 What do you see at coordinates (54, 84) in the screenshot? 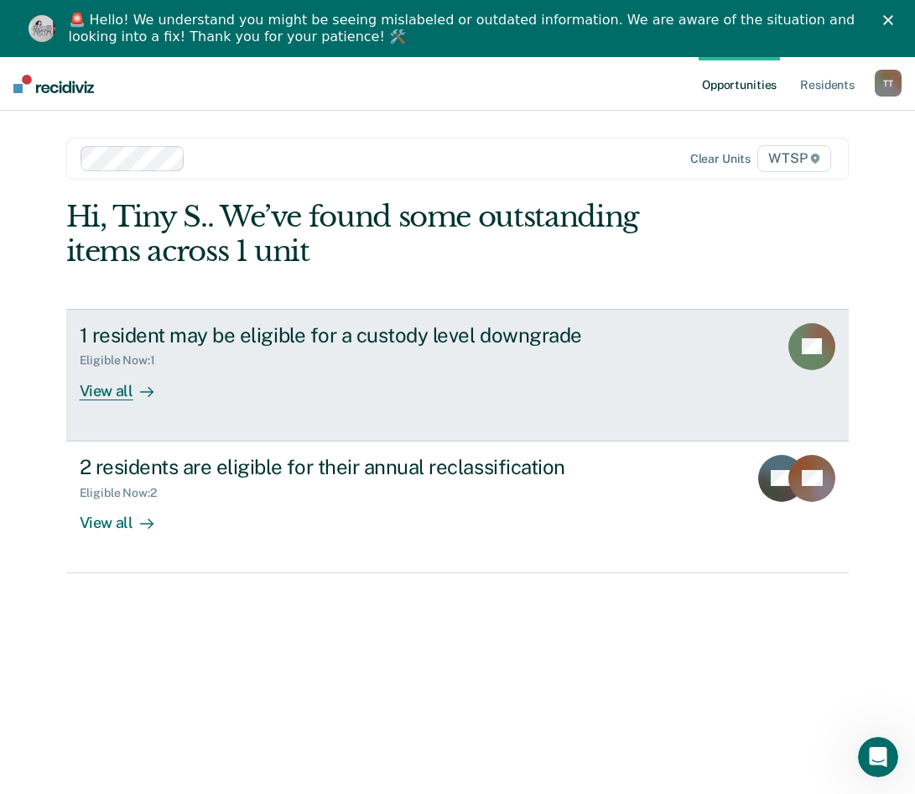
I see `img: Recidiviz` at bounding box center [54, 84].